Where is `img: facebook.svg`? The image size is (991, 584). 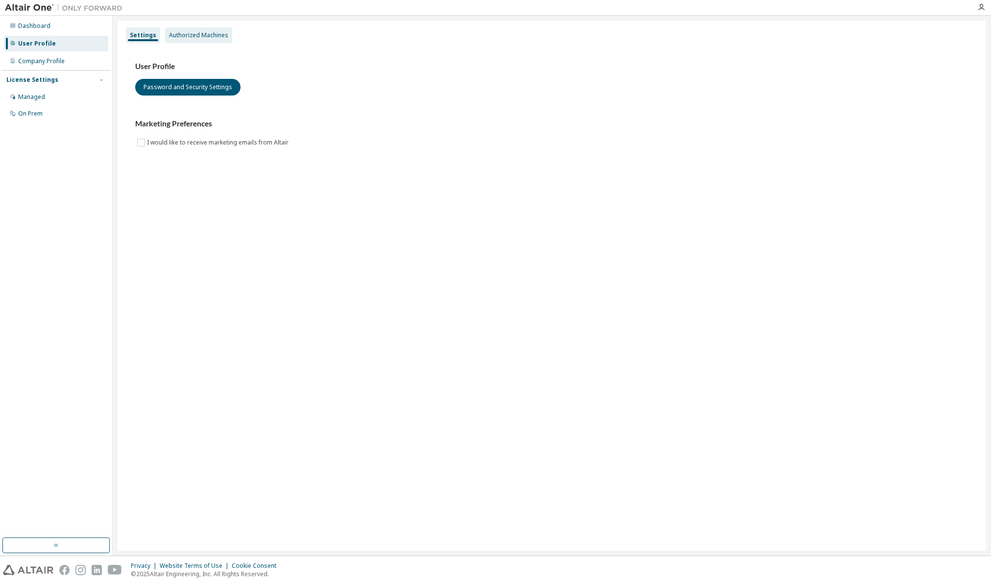
img: facebook.svg is located at coordinates (64, 570).